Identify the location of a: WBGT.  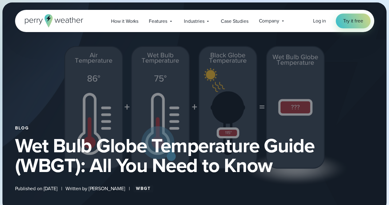
(143, 188).